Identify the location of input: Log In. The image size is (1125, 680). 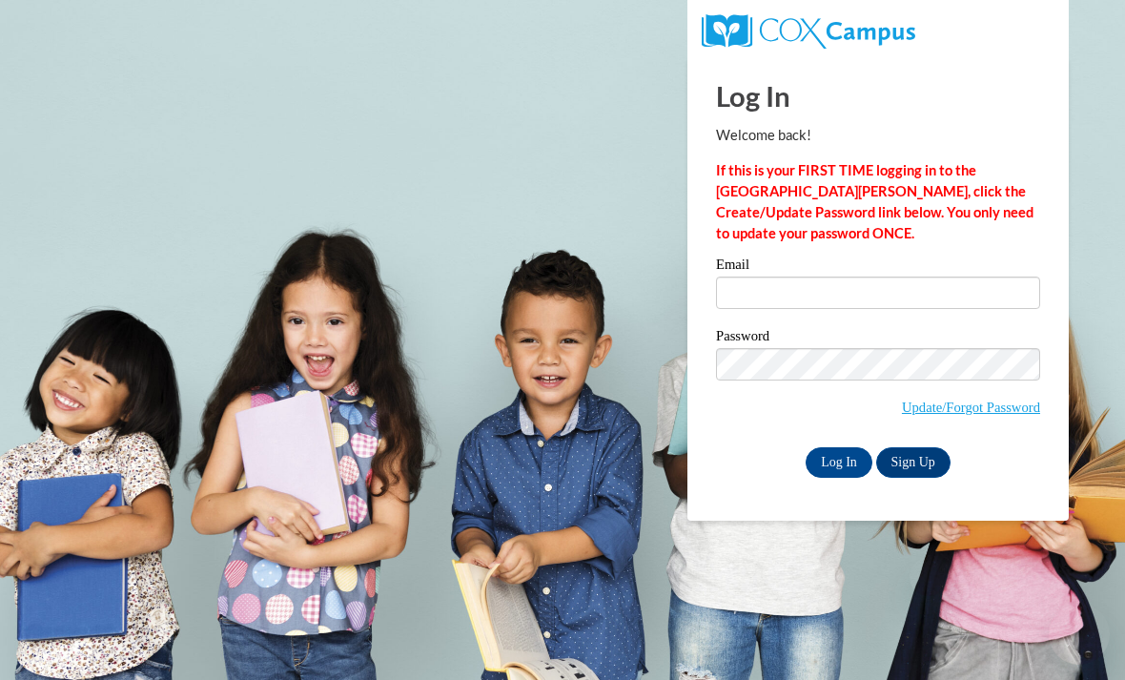
(839, 462).